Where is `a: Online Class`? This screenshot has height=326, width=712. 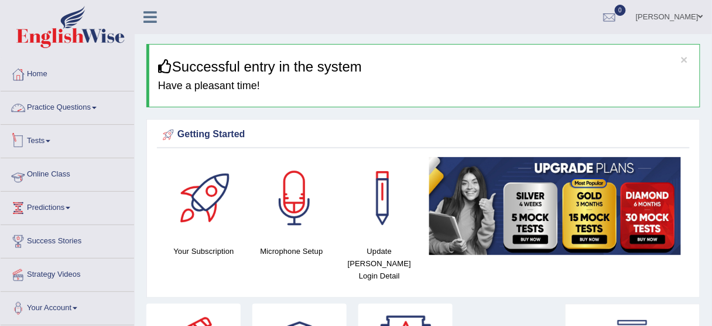
a: Online Class is located at coordinates (67, 173).